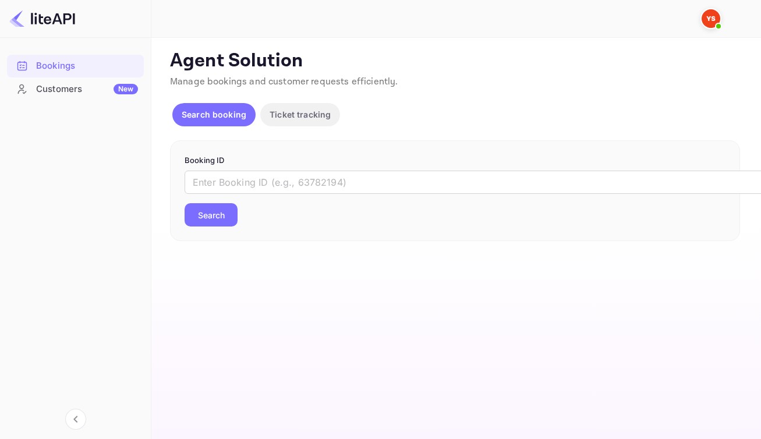 Image resolution: width=761 pixels, height=439 pixels. I want to click on p: Ticket tracking, so click(300, 114).